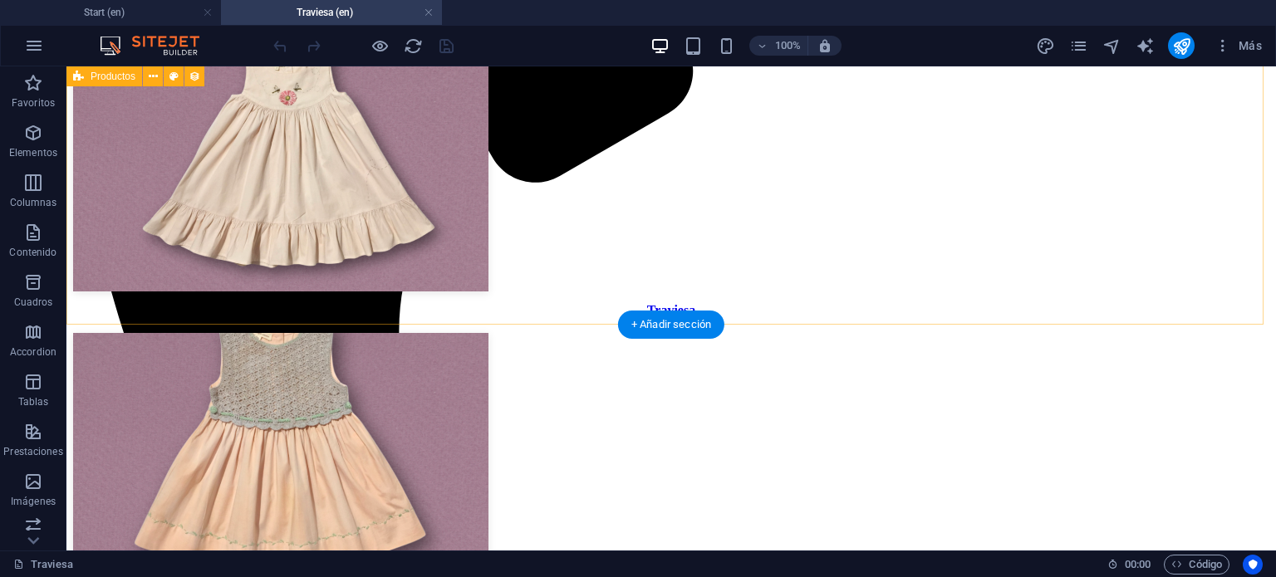  I want to click on p: Accordion, so click(33, 352).